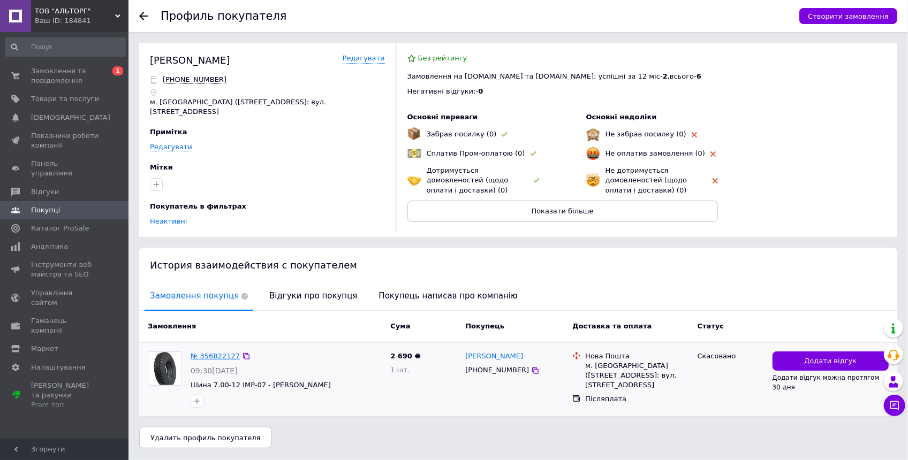 The width and height of the screenshot is (908, 460). Describe the element at coordinates (165, 369) in the screenshot. I see `img: Фото товару` at that location.